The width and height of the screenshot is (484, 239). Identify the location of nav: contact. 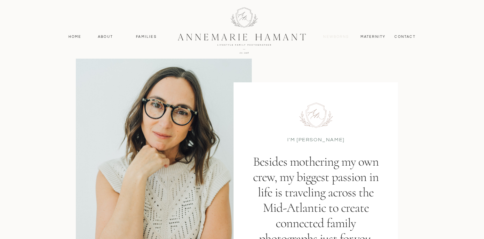
(405, 37).